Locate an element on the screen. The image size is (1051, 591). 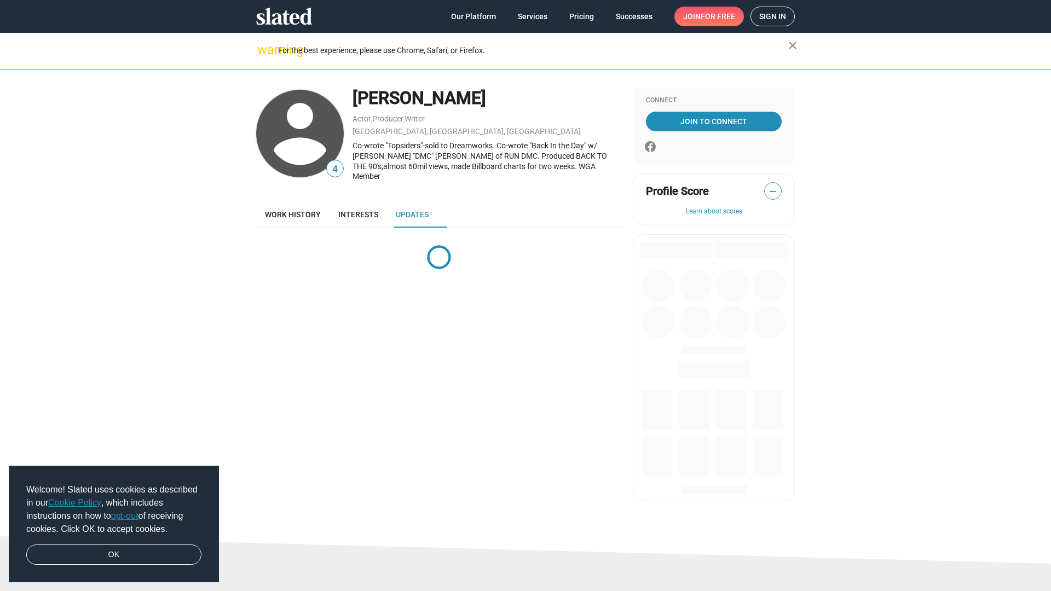
a: Actor is located at coordinates (362, 119).